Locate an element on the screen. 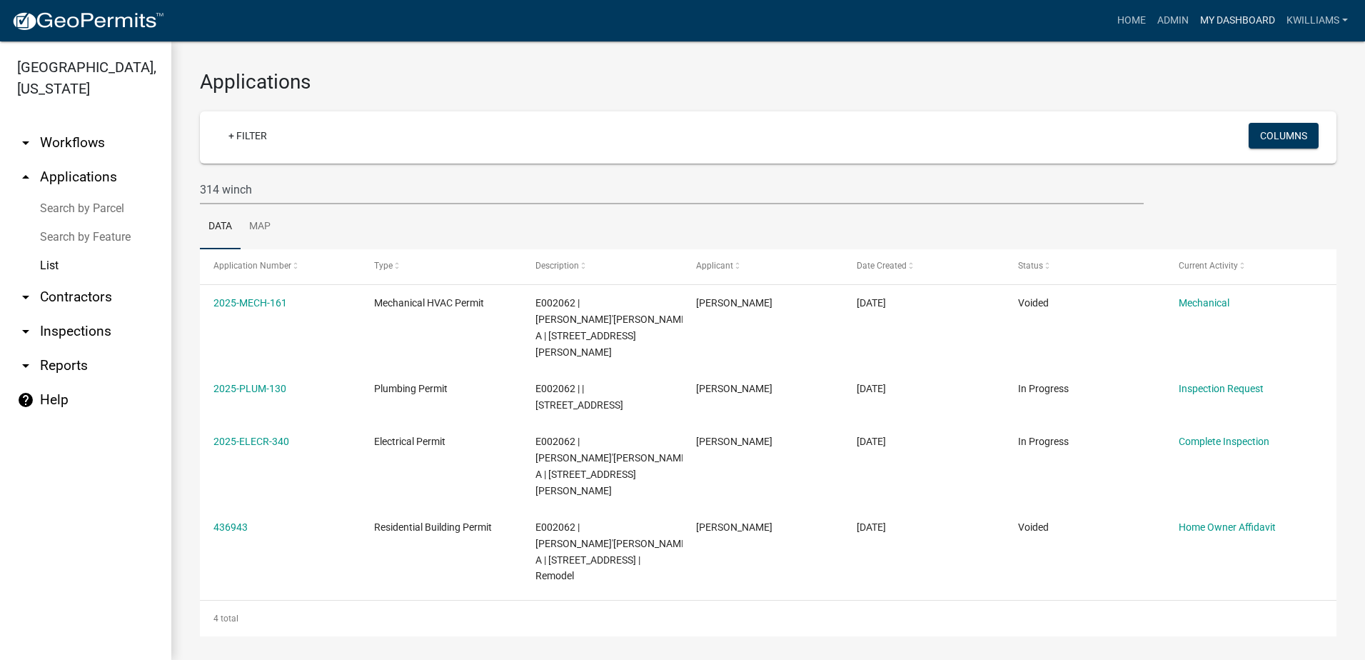  span: Applicant is located at coordinates (714, 266).